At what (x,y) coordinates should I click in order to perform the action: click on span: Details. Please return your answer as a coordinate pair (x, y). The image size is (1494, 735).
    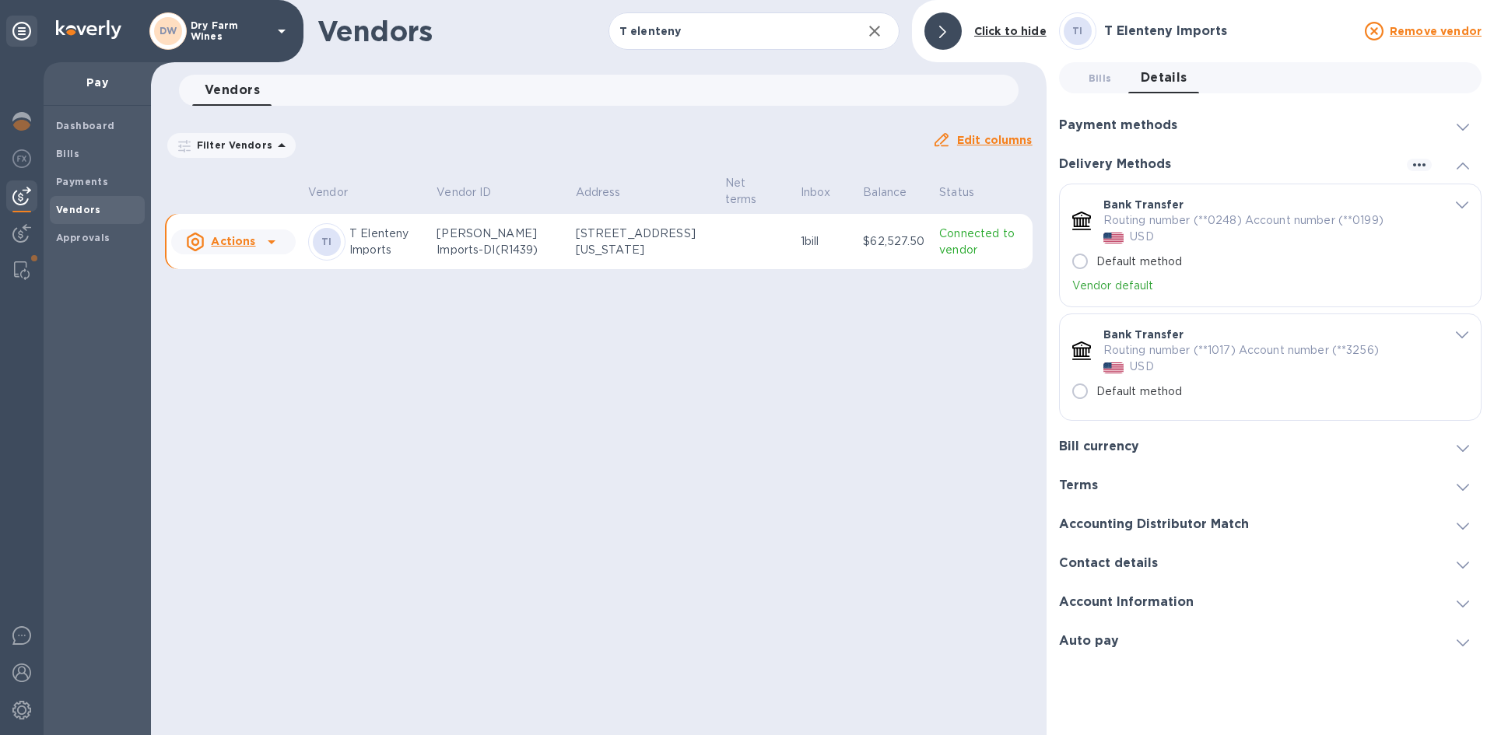
    Looking at the image, I should click on (1164, 78).